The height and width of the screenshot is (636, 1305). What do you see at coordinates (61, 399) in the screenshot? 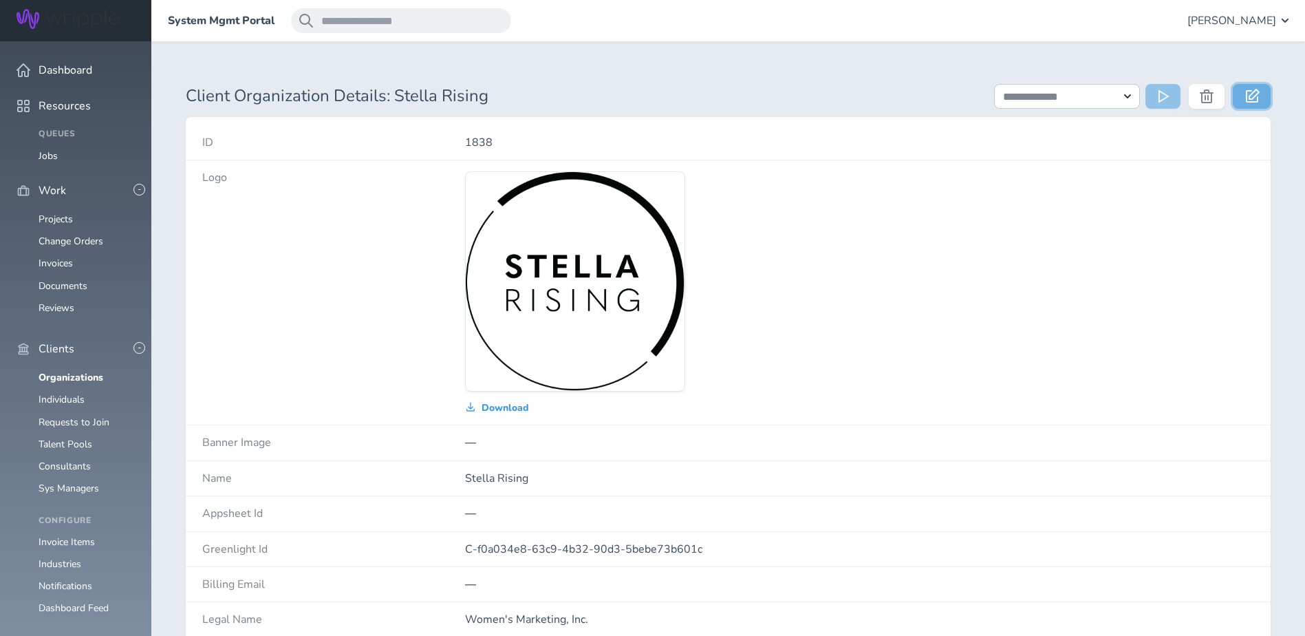
I see `a: Individuals` at bounding box center [61, 399].